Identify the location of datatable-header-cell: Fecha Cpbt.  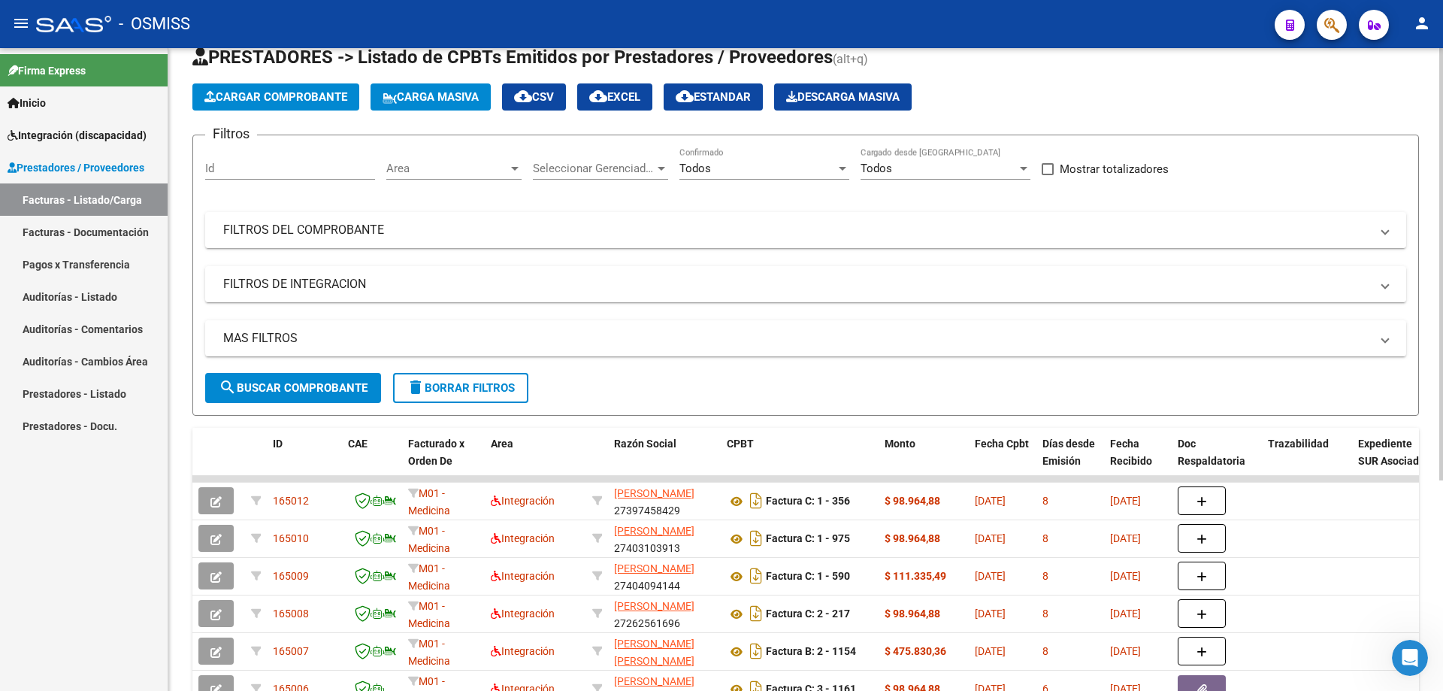
(1003, 461).